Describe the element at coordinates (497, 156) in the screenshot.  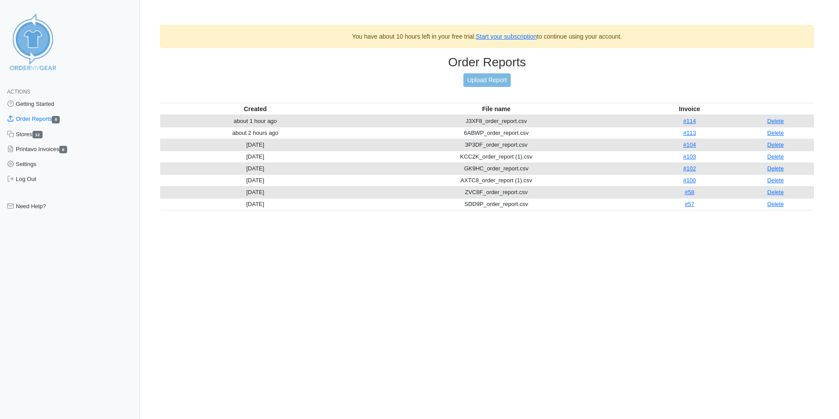
I see `td: KCC2K_order_report (1).csv` at that location.